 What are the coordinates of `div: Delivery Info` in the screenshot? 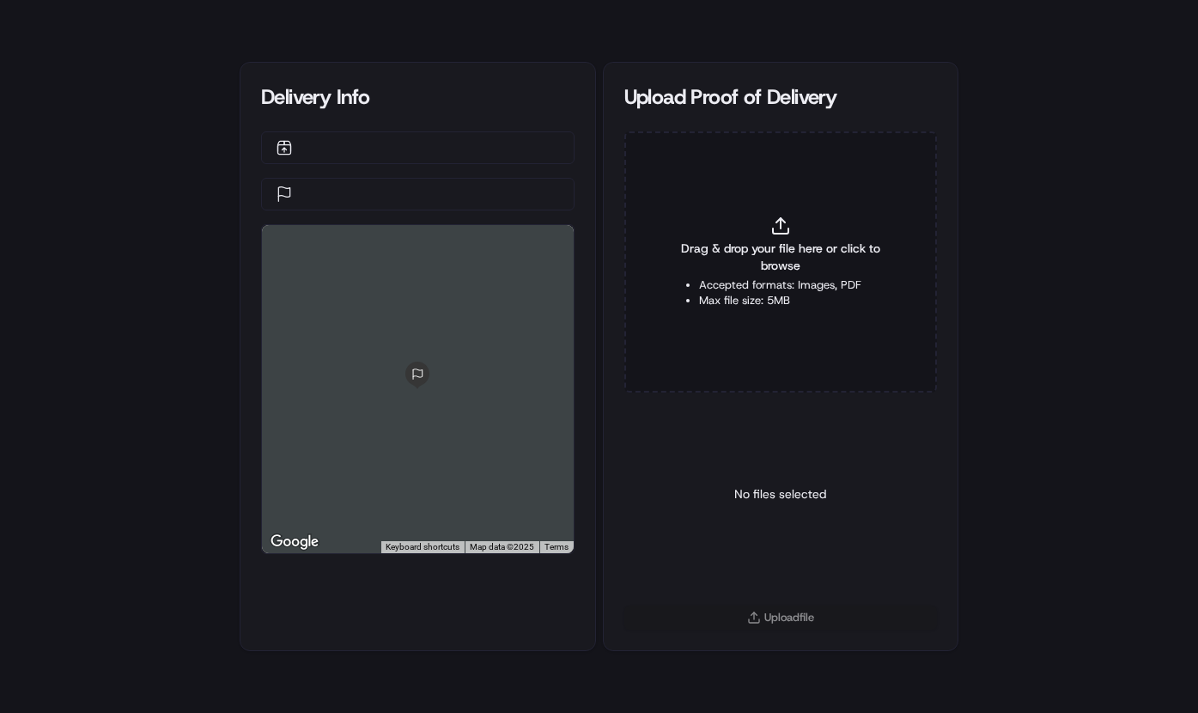 It's located at (417, 97).